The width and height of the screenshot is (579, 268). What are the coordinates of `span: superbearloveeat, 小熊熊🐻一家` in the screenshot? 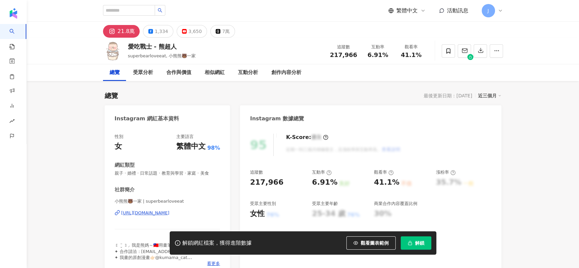 It's located at (162, 56).